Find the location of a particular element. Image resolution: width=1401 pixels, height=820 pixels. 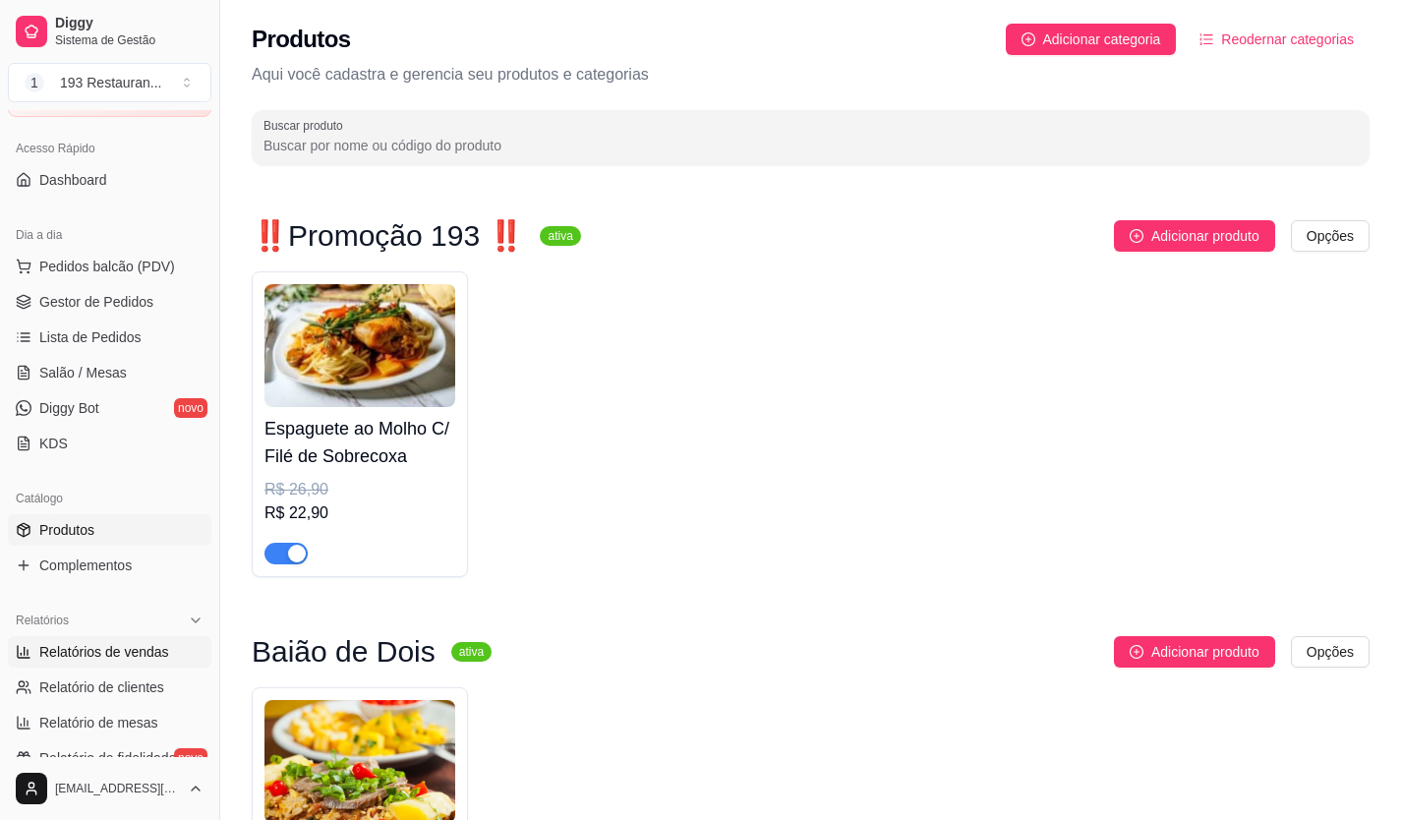

span: Complementos is located at coordinates (86, 565).